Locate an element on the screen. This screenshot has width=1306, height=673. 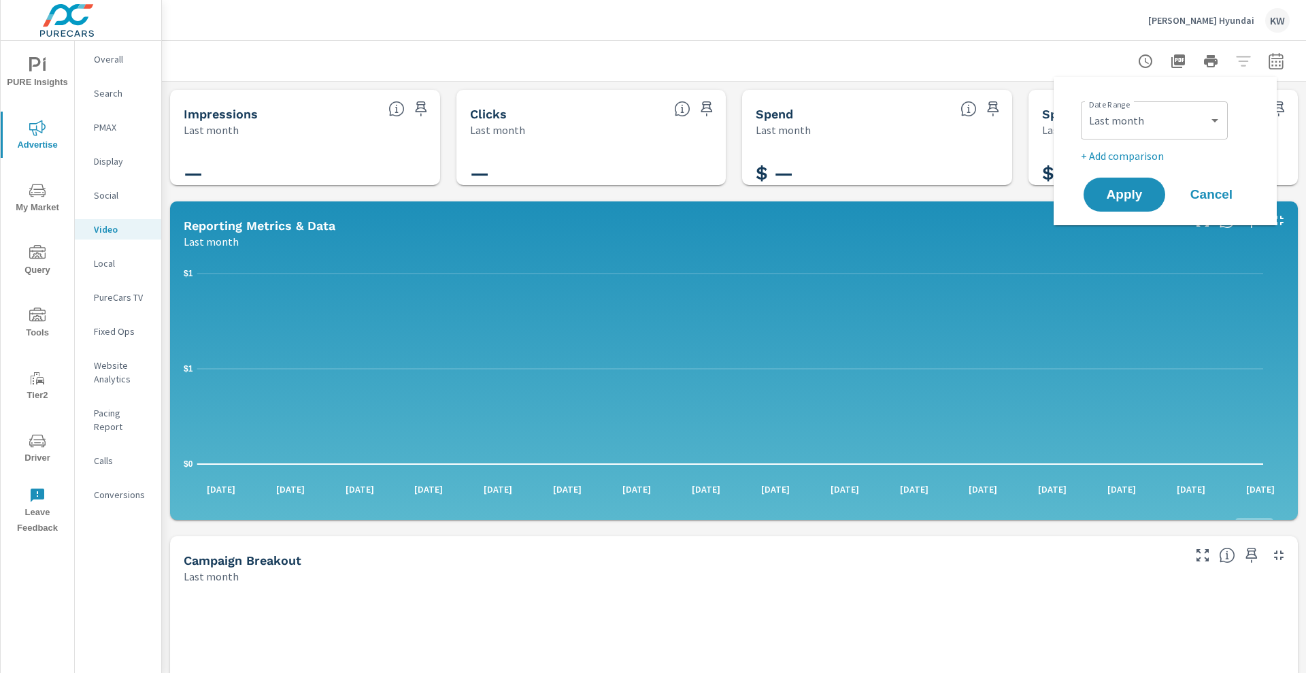
div: Website Analytics is located at coordinates (118, 372).